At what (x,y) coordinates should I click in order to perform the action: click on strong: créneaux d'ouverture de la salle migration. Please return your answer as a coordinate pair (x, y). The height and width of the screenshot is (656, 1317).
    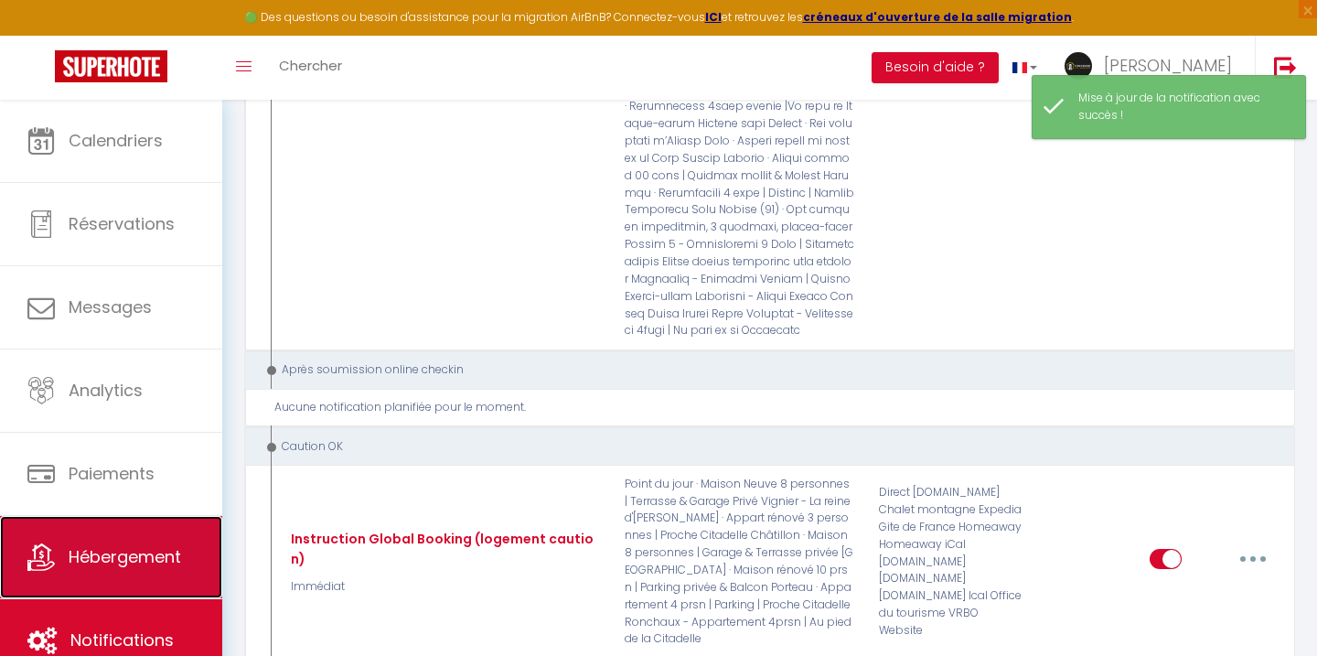
    Looking at the image, I should click on (938, 16).